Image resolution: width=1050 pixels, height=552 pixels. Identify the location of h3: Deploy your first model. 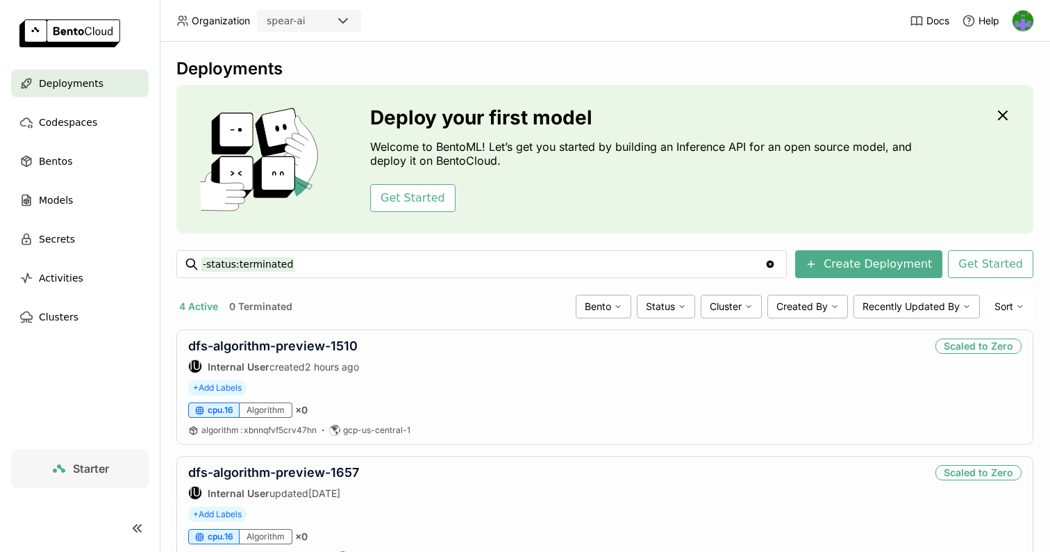
(645, 117).